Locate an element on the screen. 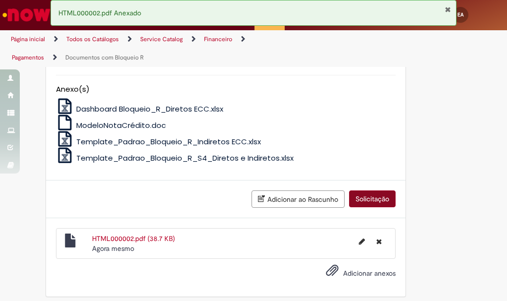  time: 30/09/2025 11:27:43 is located at coordinates (113, 248).